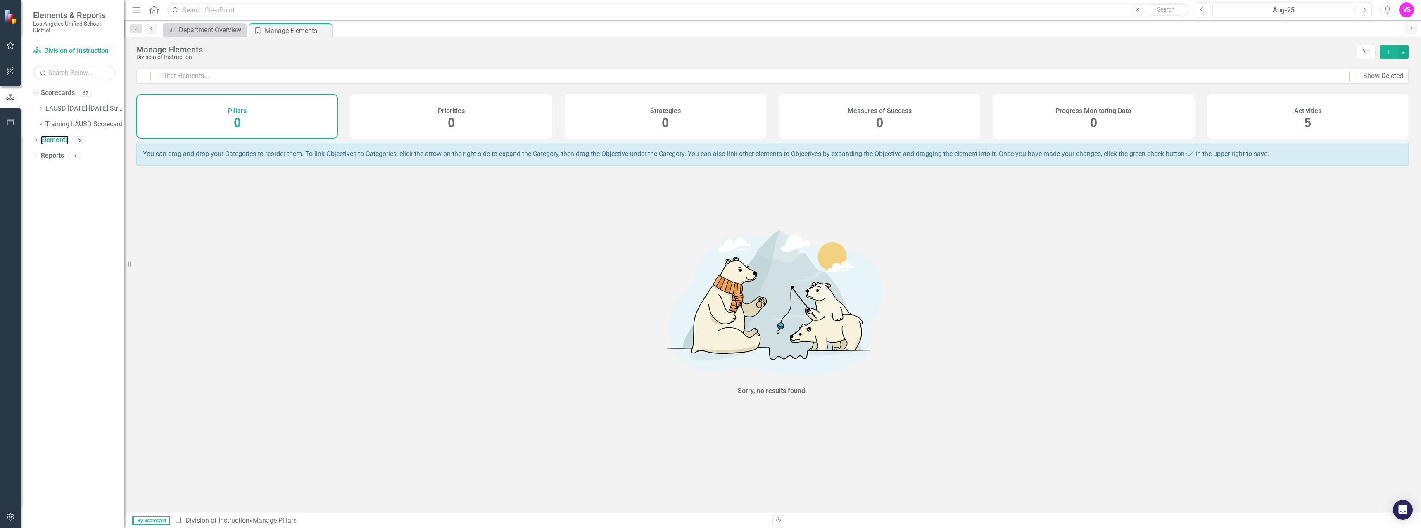  What do you see at coordinates (74, 15) in the screenshot?
I see `span: Elements & Reports` at bounding box center [74, 15].